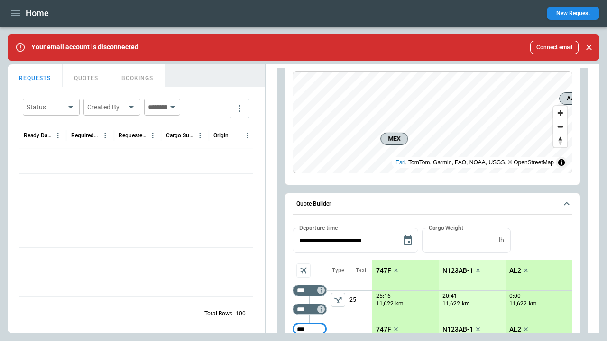 Image resolution: width=607 pixels, height=341 pixels. Describe the element at coordinates (153, 136) in the screenshot. I see `button: Requested Route column menu` at that location.